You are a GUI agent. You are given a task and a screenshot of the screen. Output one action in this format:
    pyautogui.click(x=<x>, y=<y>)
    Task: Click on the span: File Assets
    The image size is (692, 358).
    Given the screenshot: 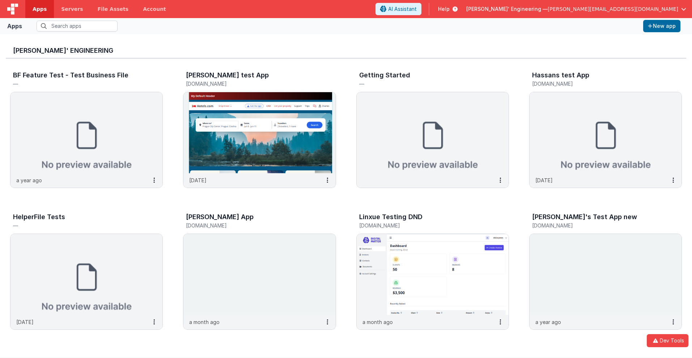 What is the action you would take?
    pyautogui.click(x=113, y=9)
    